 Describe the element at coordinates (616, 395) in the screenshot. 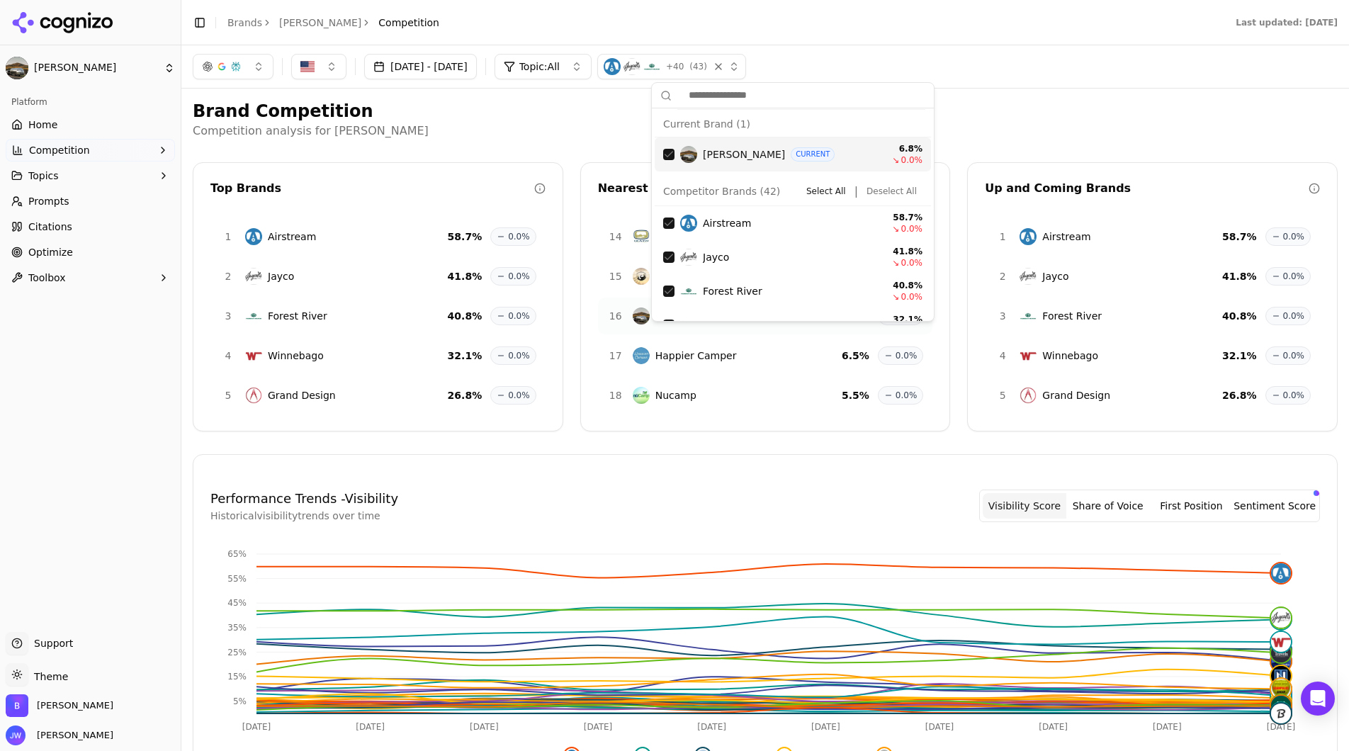

I see `span: 18` at that location.